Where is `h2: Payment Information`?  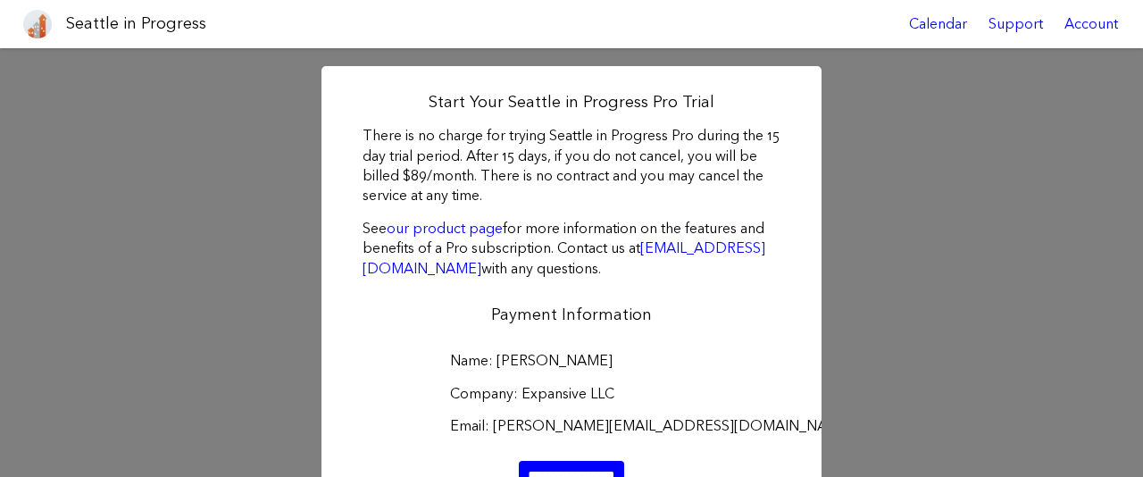 h2: Payment Information is located at coordinates (572, 314).